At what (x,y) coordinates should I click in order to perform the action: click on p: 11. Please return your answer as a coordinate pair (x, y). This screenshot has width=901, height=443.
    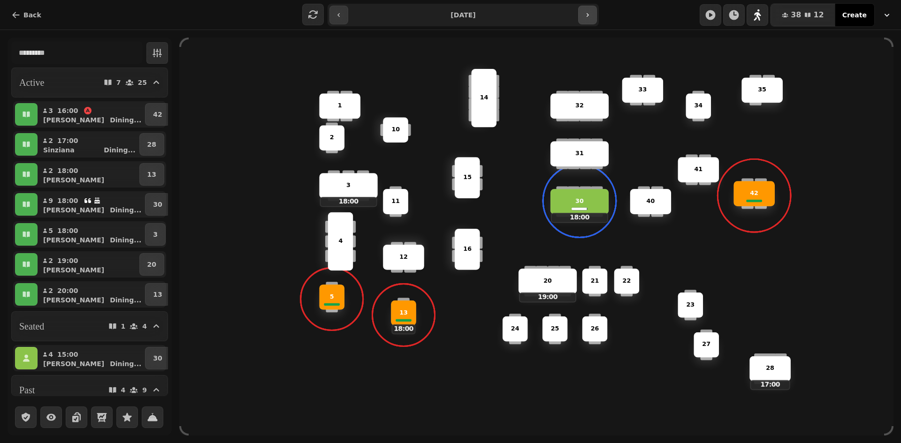
    Looking at the image, I should click on (396, 201).